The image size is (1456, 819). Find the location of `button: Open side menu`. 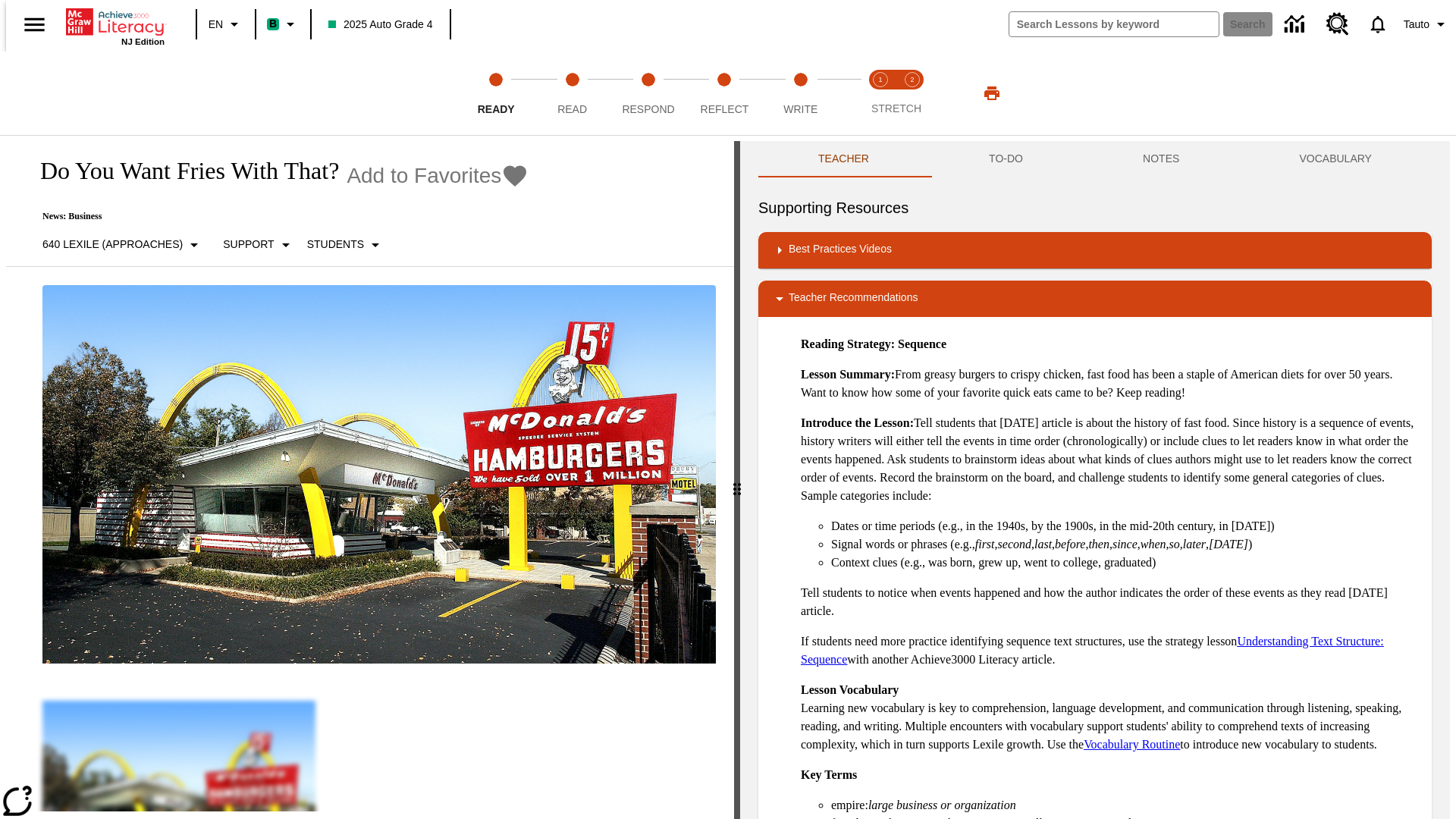

button: Open side menu is located at coordinates (34, 25).